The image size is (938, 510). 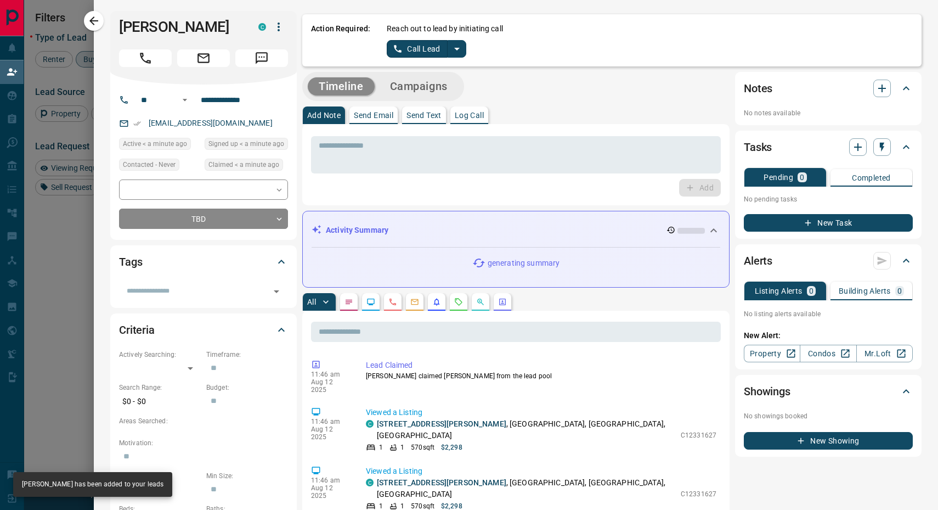 I want to click on p: Log Call, so click(x=469, y=115).